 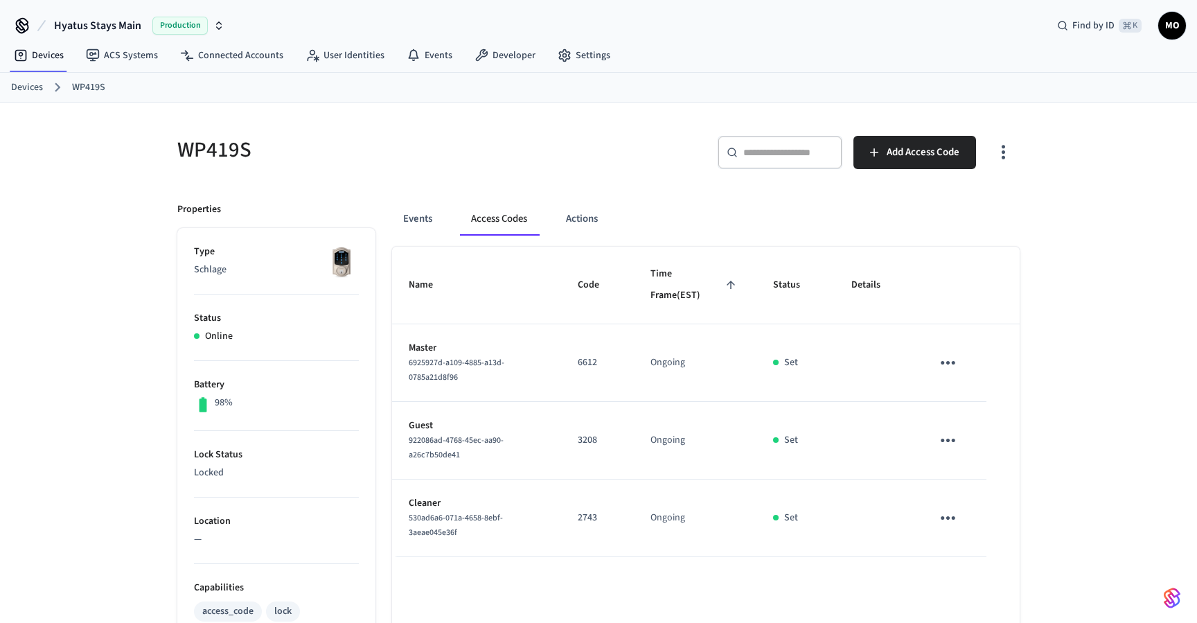 I want to click on p: Schlage, so click(x=276, y=269).